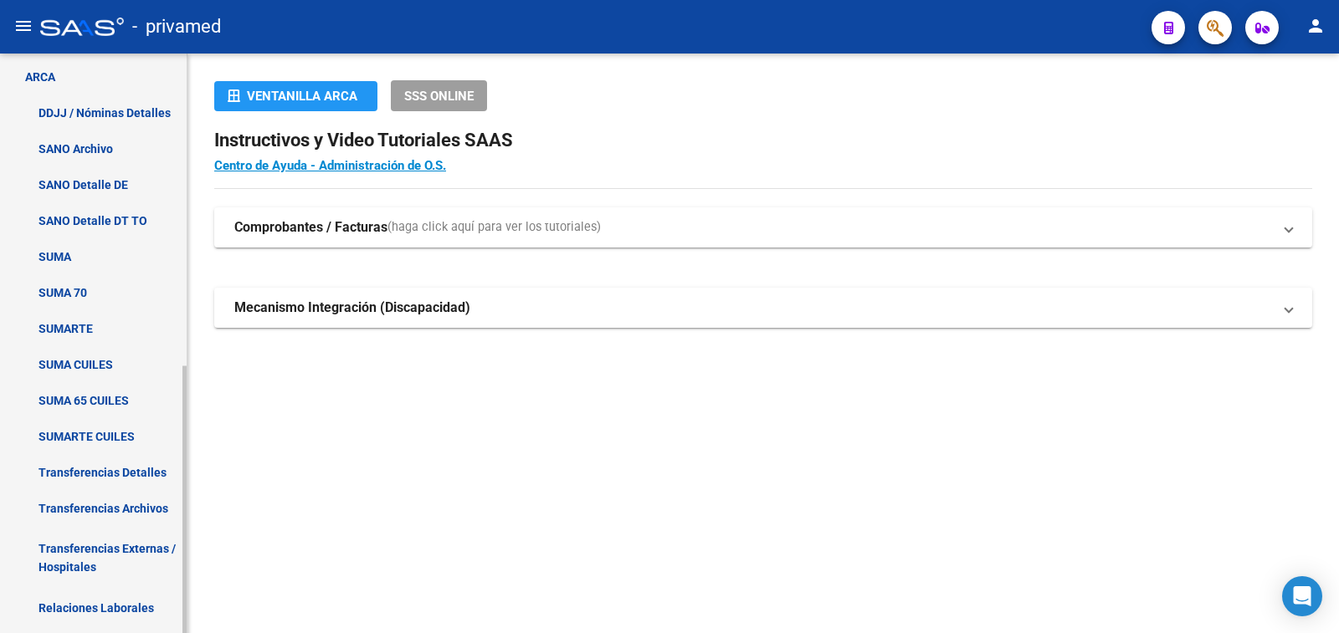 This screenshot has width=1339, height=633. What do you see at coordinates (763, 228) in the screenshot?
I see `mat-expansion-panel-header: Comprobantes / Facturas(haga click aquí para ver los tutoriales)` at bounding box center [763, 228].